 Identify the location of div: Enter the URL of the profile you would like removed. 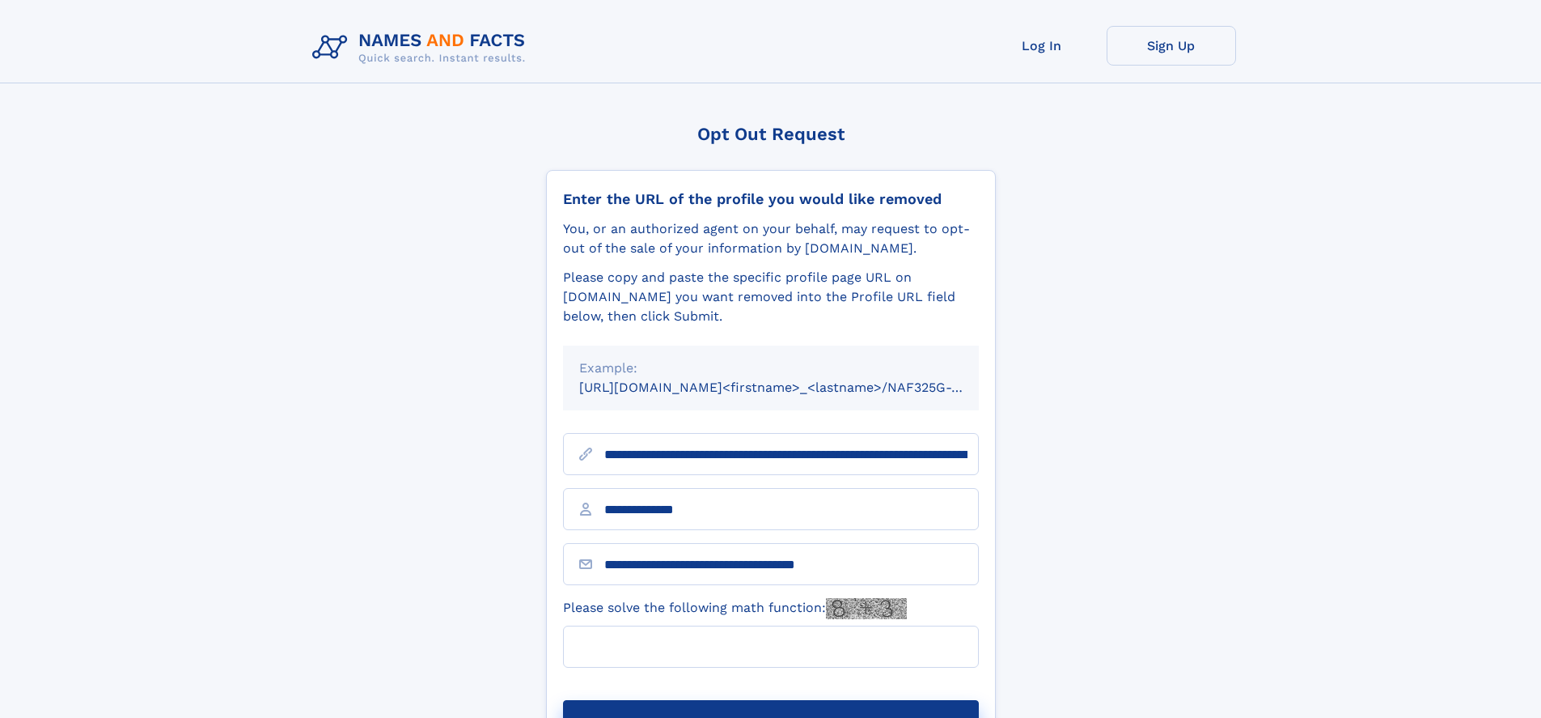
(771, 199).